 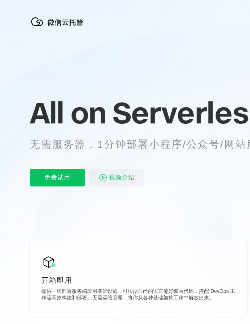 I want to click on p: 免费试用, so click(x=57, y=178).